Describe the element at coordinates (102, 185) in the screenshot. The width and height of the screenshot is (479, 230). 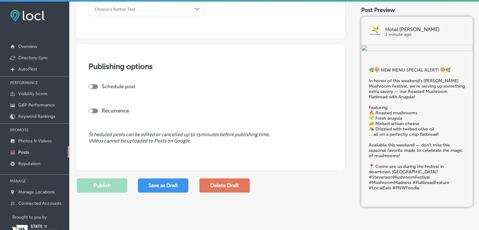
I see `button: Publish` at that location.